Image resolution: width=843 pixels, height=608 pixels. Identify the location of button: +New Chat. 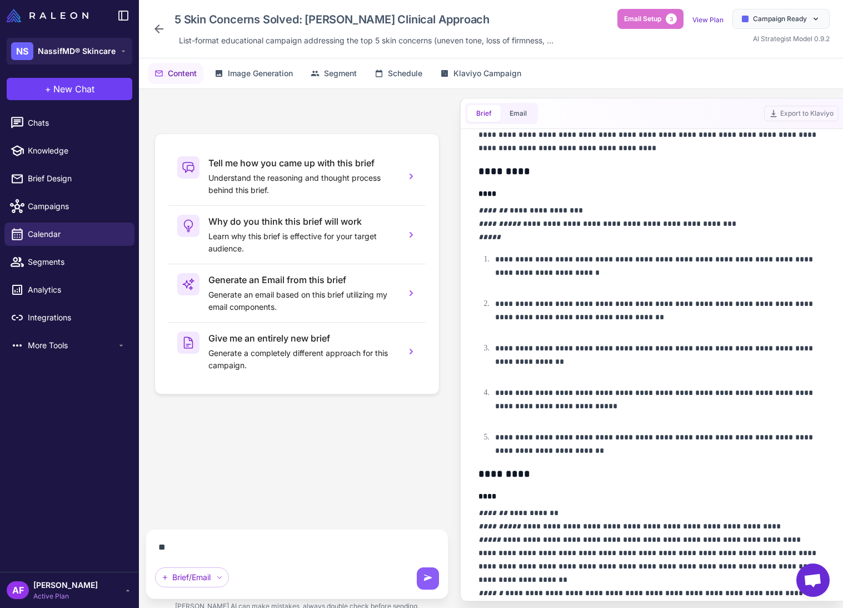
(69, 89).